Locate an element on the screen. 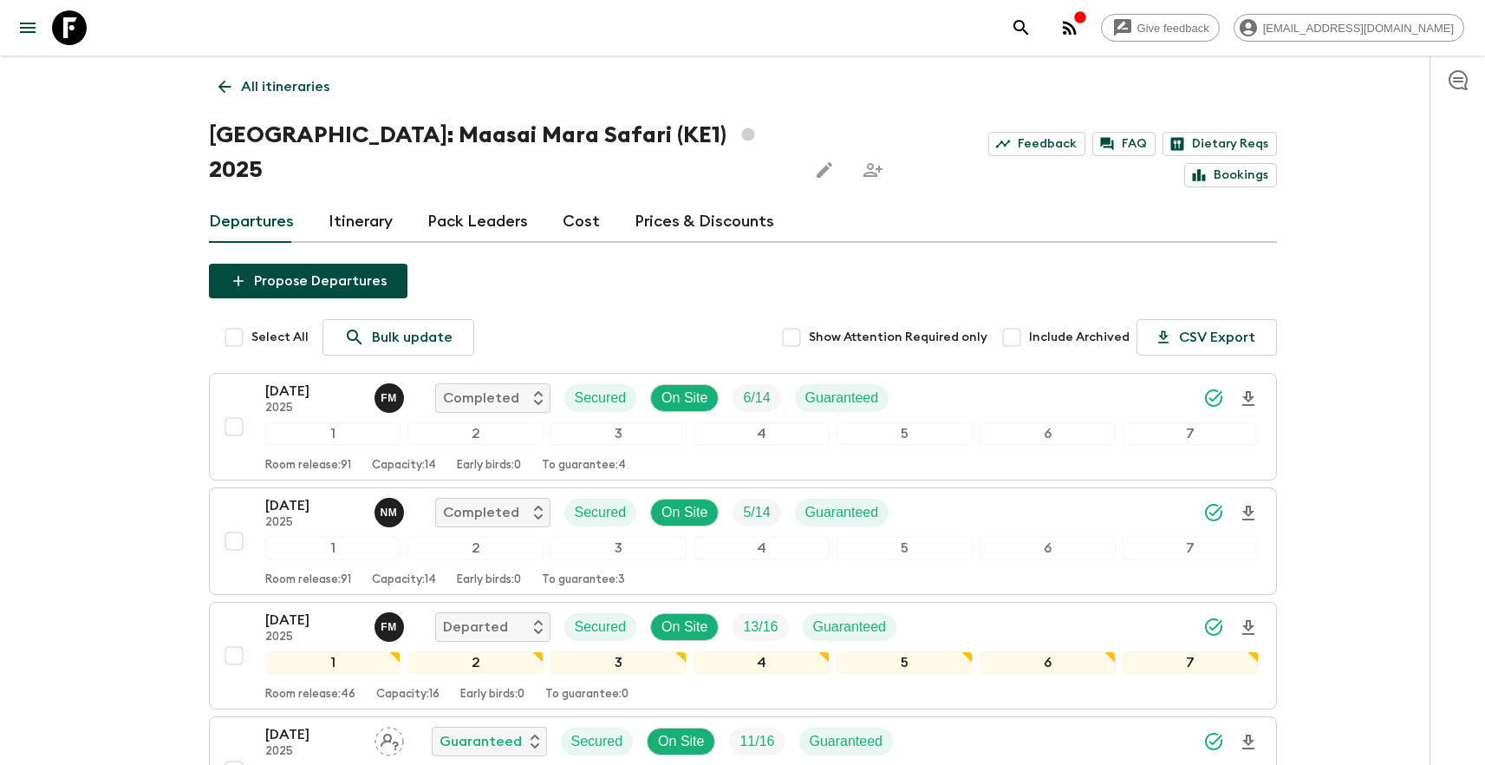 The width and height of the screenshot is (1485, 765). p: Capacity: 16 is located at coordinates (407, 694).